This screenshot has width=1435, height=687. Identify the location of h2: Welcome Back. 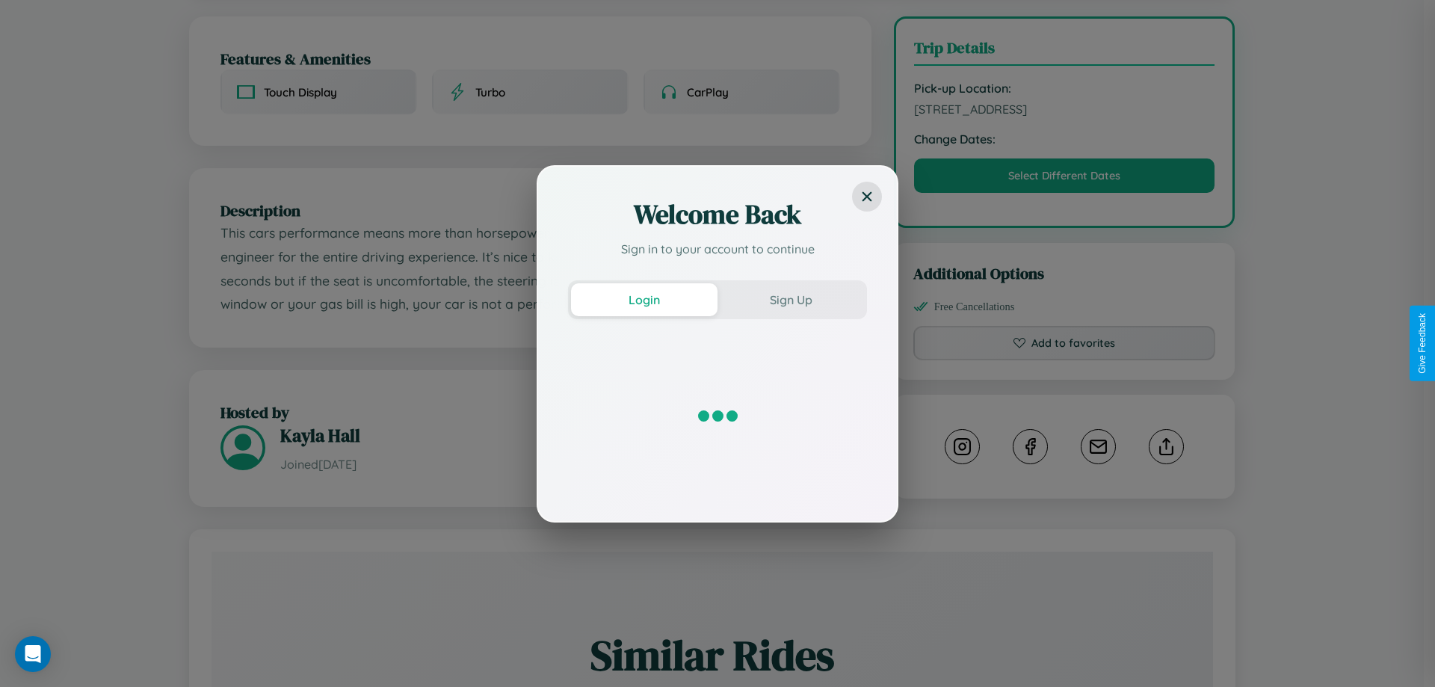
(717, 214).